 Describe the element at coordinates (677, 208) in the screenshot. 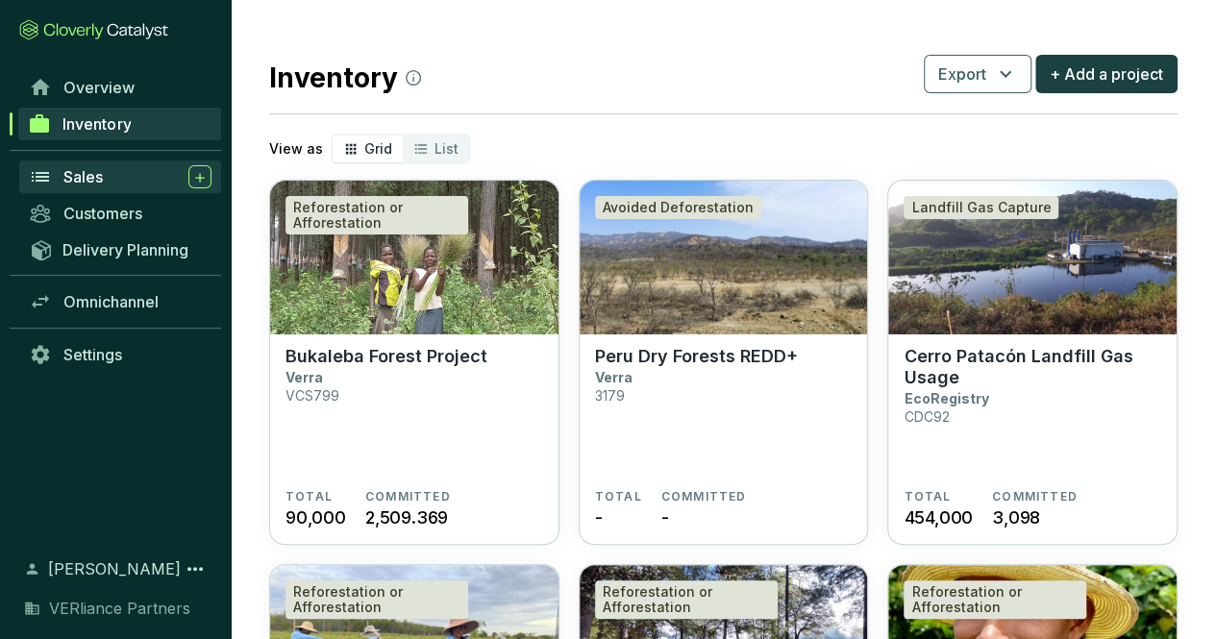

I see `div: Avoided Deforestation` at that location.